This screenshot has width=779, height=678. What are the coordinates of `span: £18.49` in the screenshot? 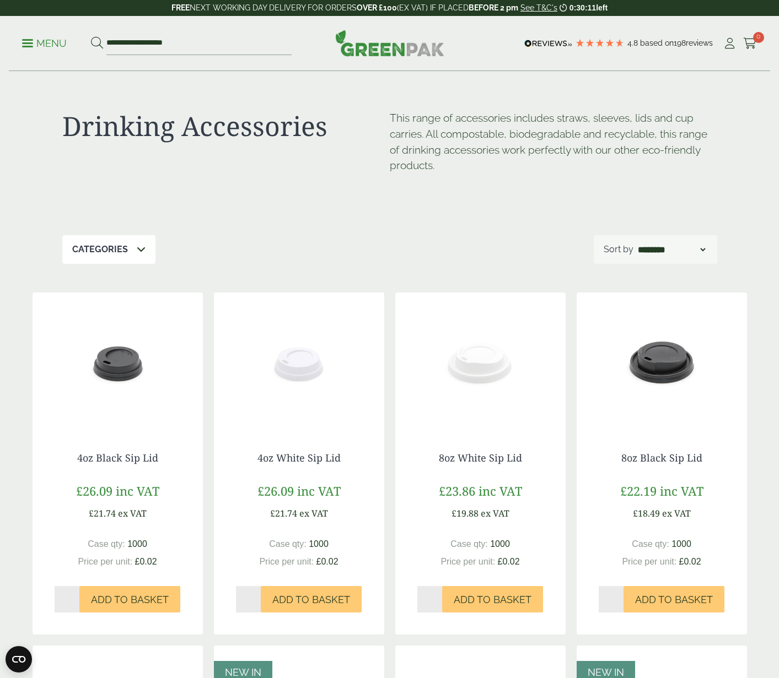 It's located at (646, 514).